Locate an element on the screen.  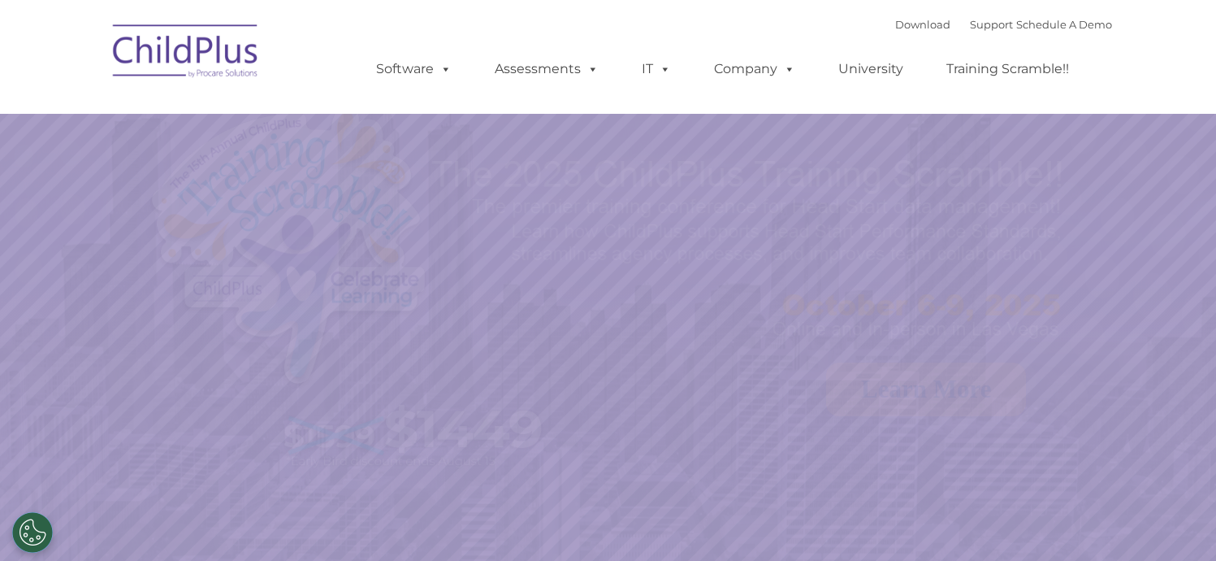
a: Support is located at coordinates (991, 24).